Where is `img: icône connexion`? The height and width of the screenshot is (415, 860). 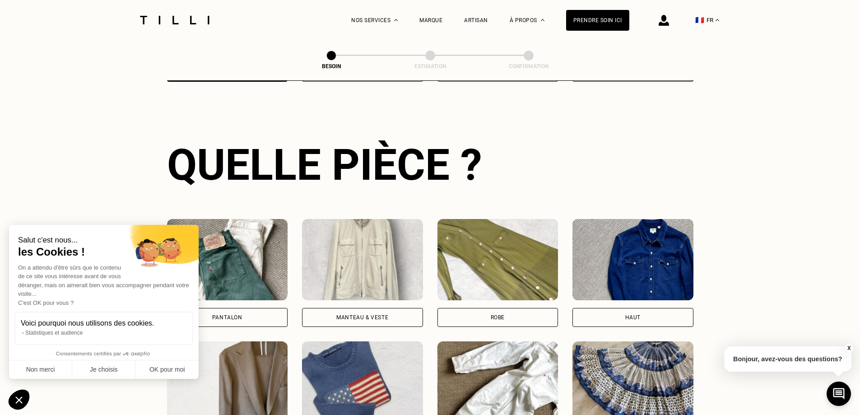
img: icône connexion is located at coordinates (664, 20).